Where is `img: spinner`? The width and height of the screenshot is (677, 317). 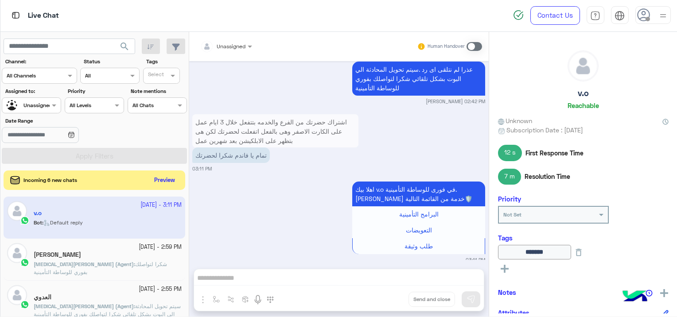
img: spinner is located at coordinates (518, 15).